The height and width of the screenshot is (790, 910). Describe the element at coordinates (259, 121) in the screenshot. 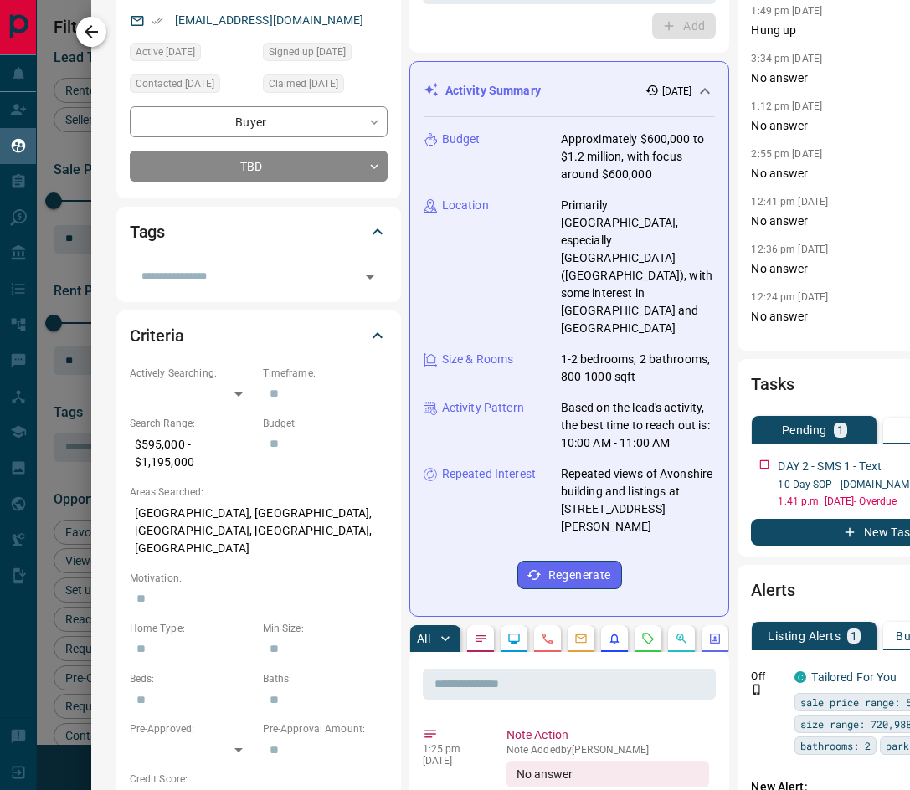

I see `div: Buyer` at that location.